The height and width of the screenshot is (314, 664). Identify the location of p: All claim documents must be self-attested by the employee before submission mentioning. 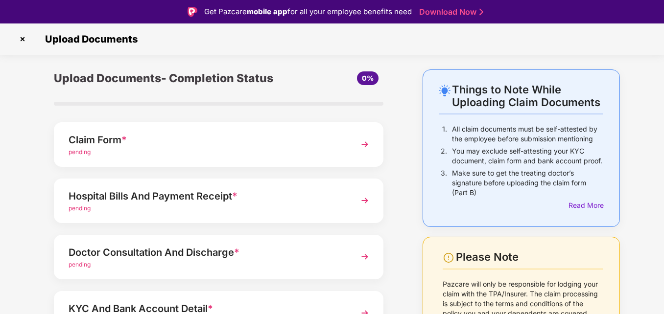
(527, 134).